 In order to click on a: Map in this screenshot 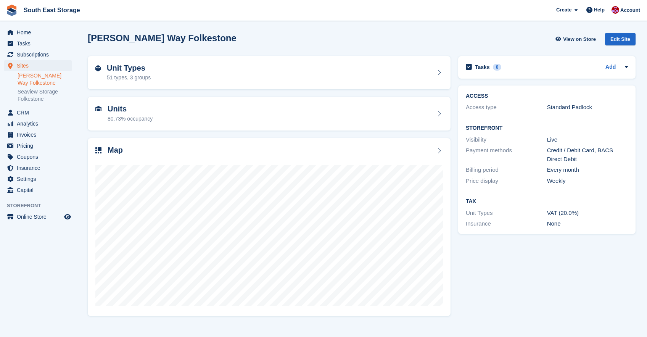, I will do `click(269, 227)`.